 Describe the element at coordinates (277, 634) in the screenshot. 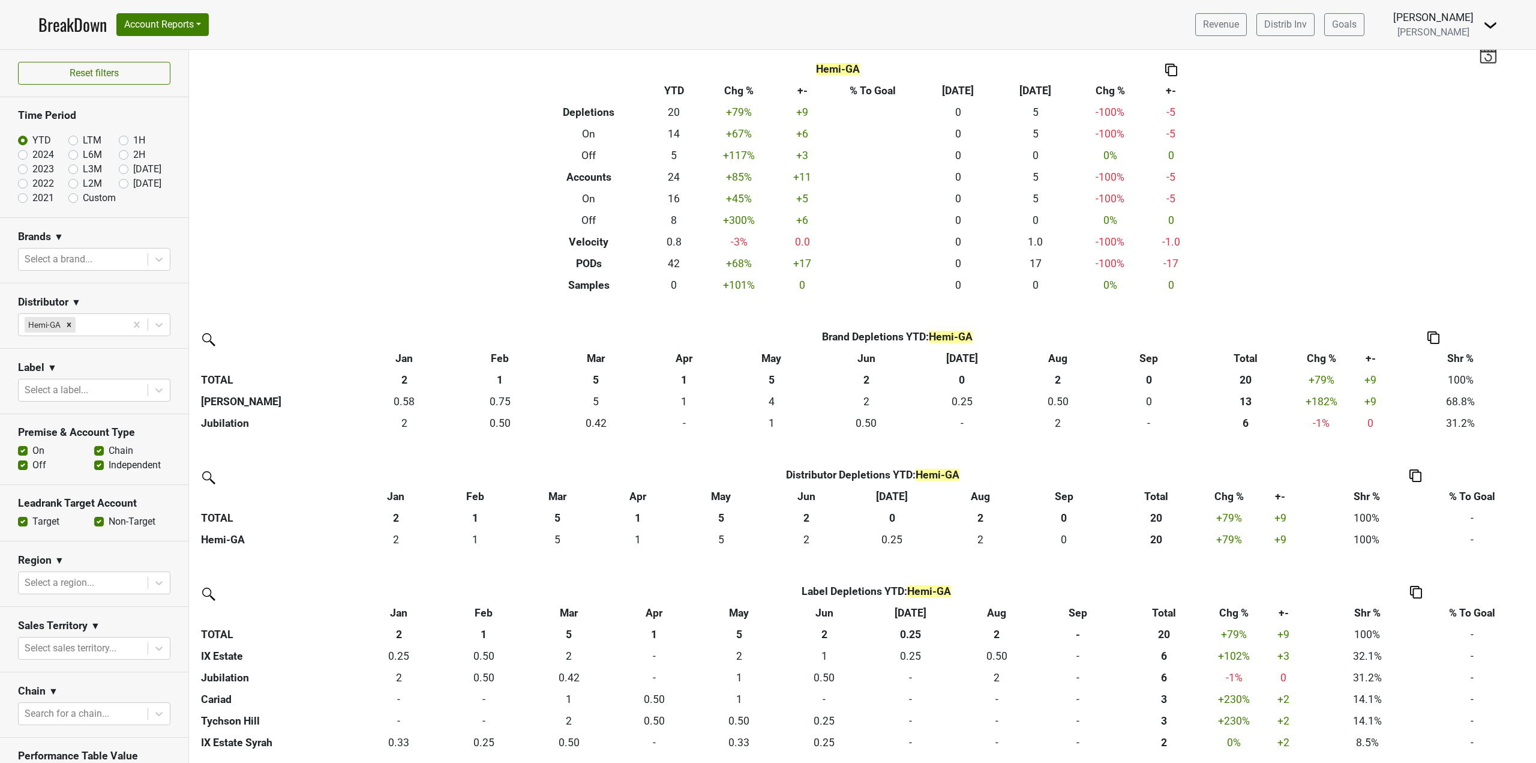

I see `th: TOTAL` at that location.